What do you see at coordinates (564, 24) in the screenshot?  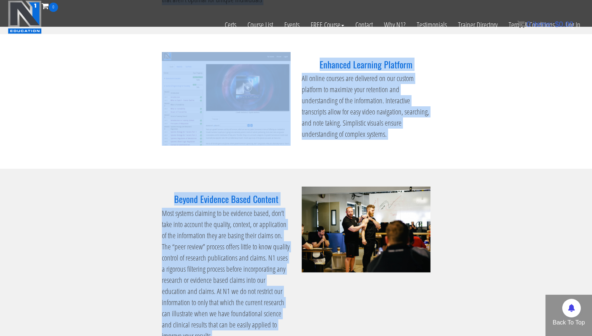 I see `bdi: 0.00` at bounding box center [564, 24].